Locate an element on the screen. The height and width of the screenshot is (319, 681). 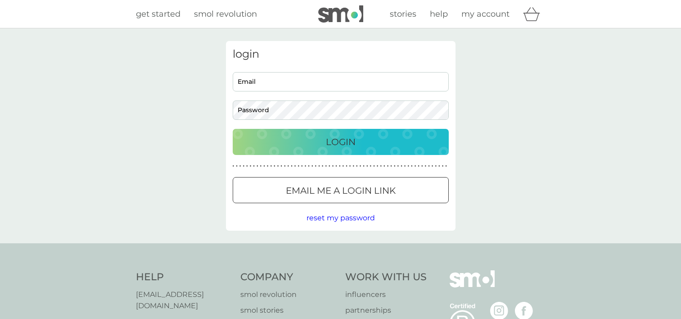
span: stories is located at coordinates (403, 14).